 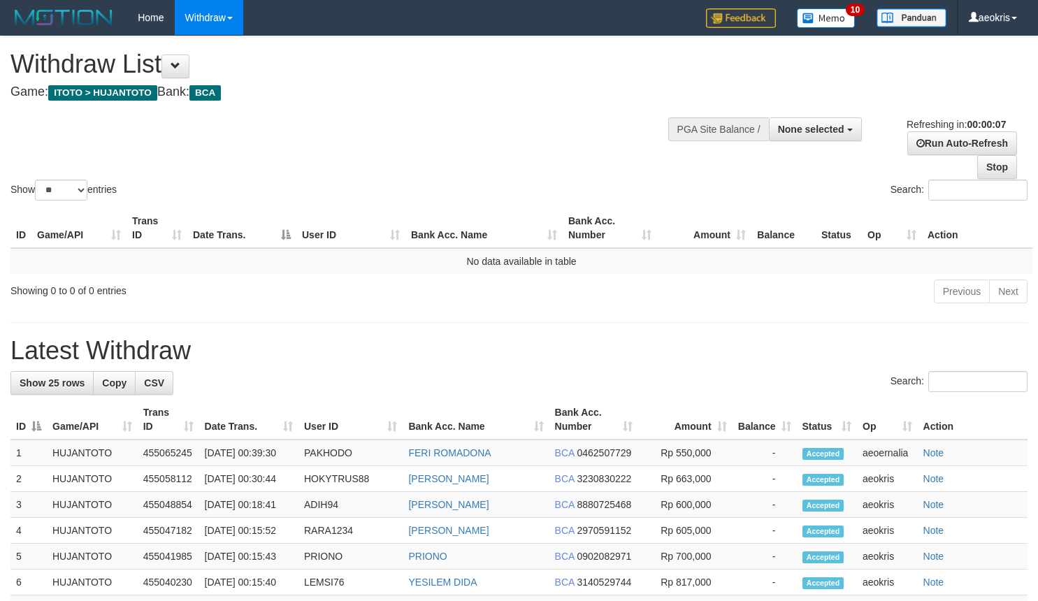 What do you see at coordinates (912, 17) in the screenshot?
I see `img: panduan.png` at bounding box center [912, 17].